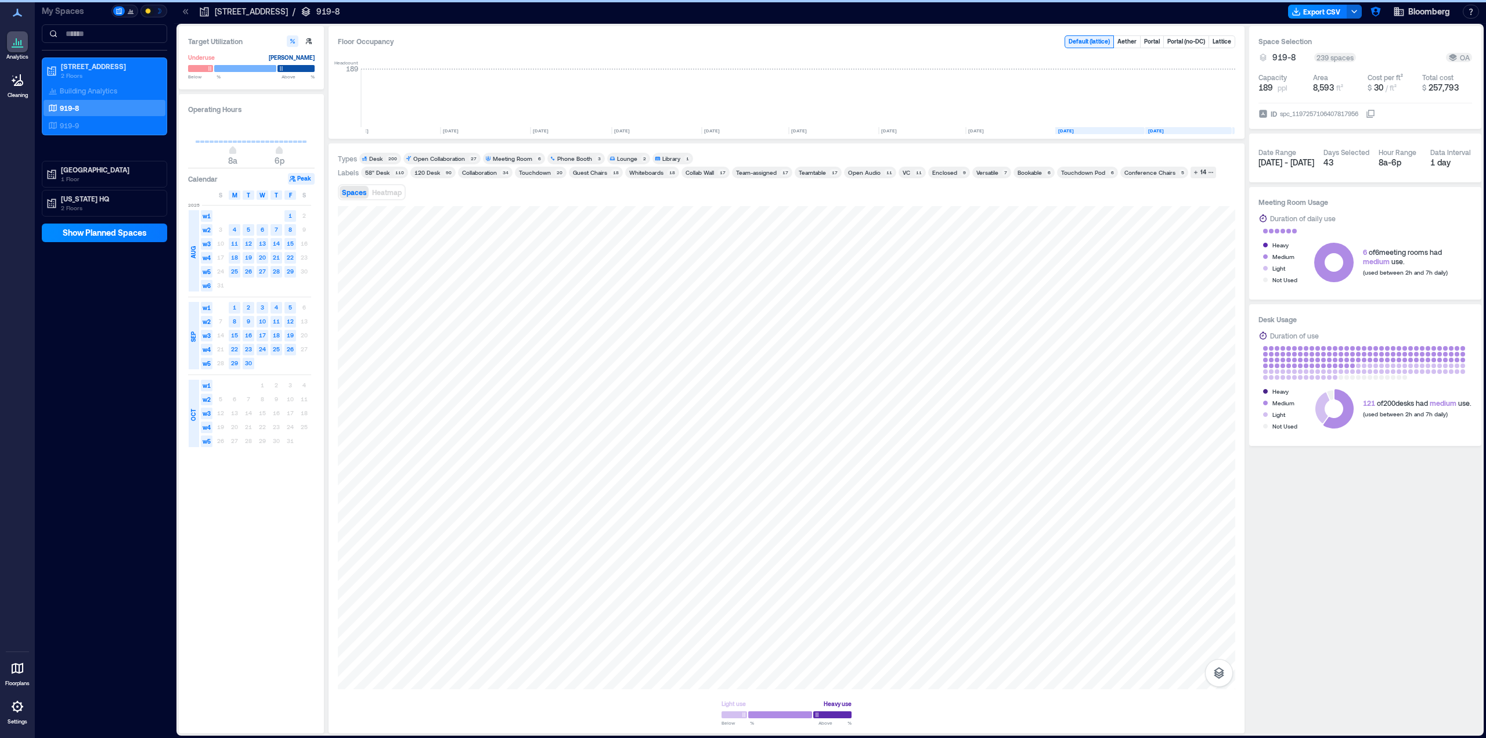 This screenshot has width=1486, height=738. I want to click on text: 21, so click(276, 257).